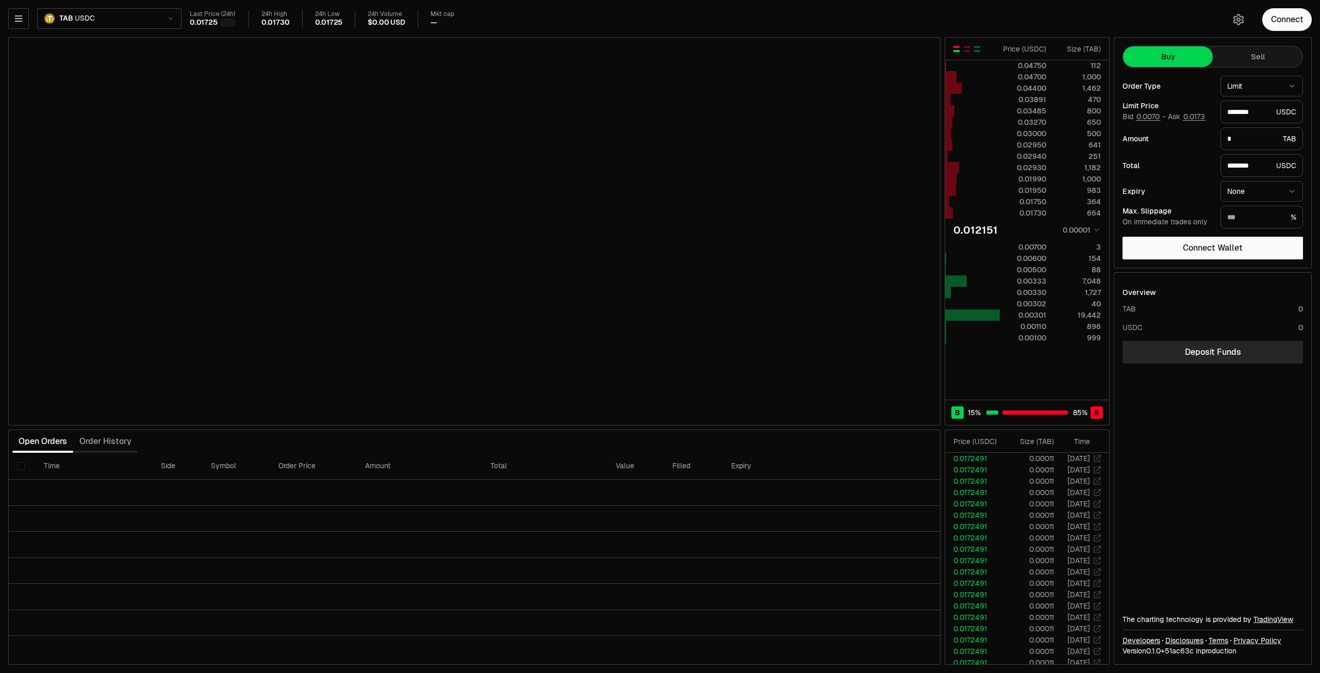 The height and width of the screenshot is (673, 1320). What do you see at coordinates (956, 49) in the screenshot?
I see `button: Show Buy and Sell Orders` at bounding box center [956, 49].